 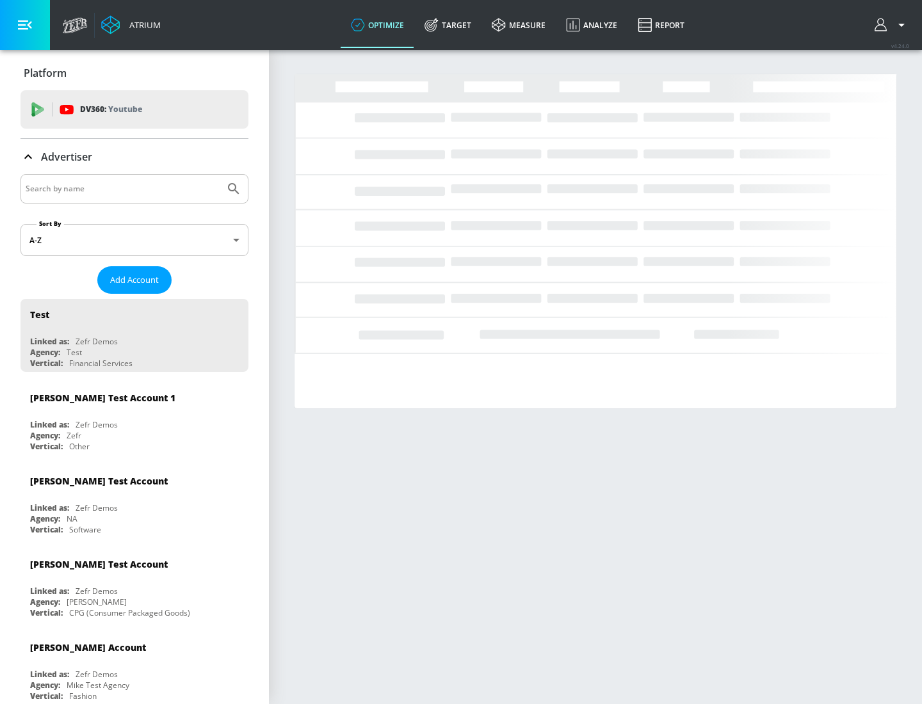 I want to click on button: Add Account, so click(x=134, y=280).